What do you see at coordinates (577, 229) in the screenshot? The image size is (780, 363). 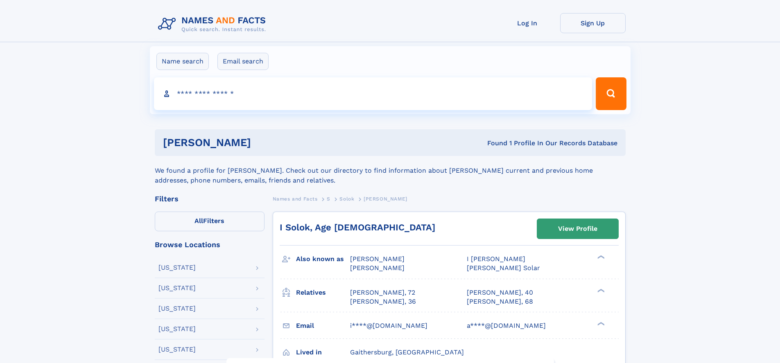 I see `div: View Profile` at bounding box center [577, 229].